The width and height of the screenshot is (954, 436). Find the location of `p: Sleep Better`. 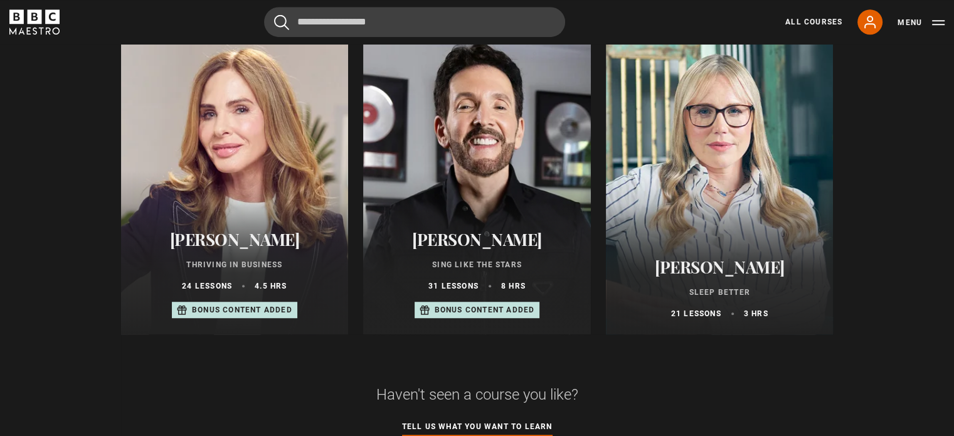

p: Sleep Better is located at coordinates (719, 292).